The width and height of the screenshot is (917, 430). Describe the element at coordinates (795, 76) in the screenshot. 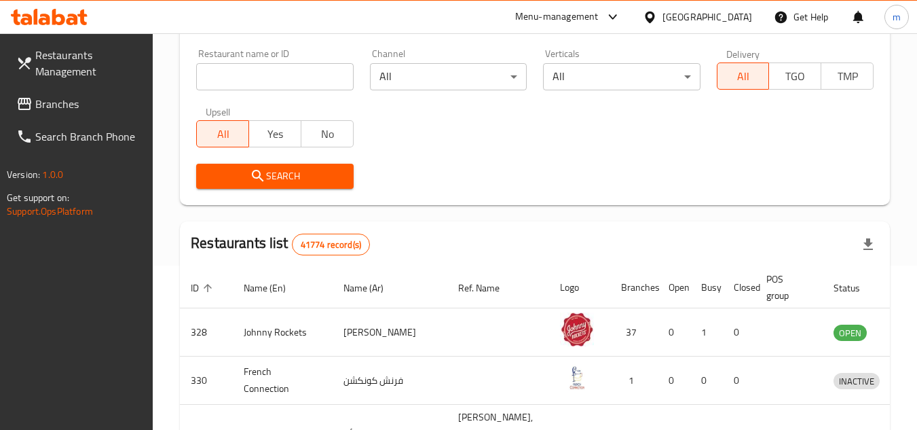

I see `button: TGO` at that location.